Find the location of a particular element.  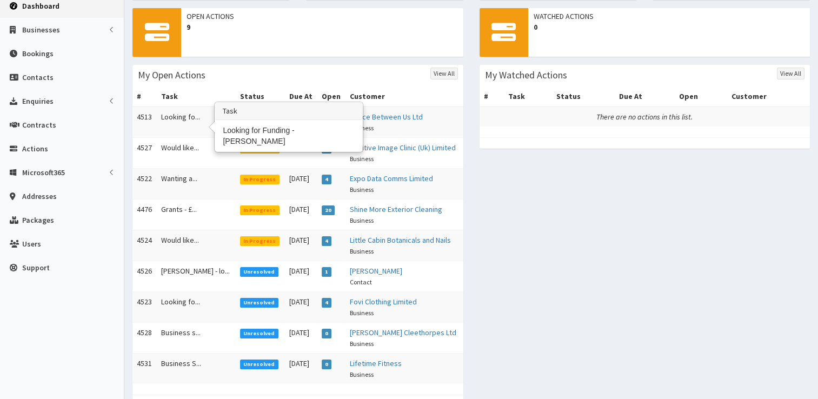

span: Watched Actions is located at coordinates (670, 16).